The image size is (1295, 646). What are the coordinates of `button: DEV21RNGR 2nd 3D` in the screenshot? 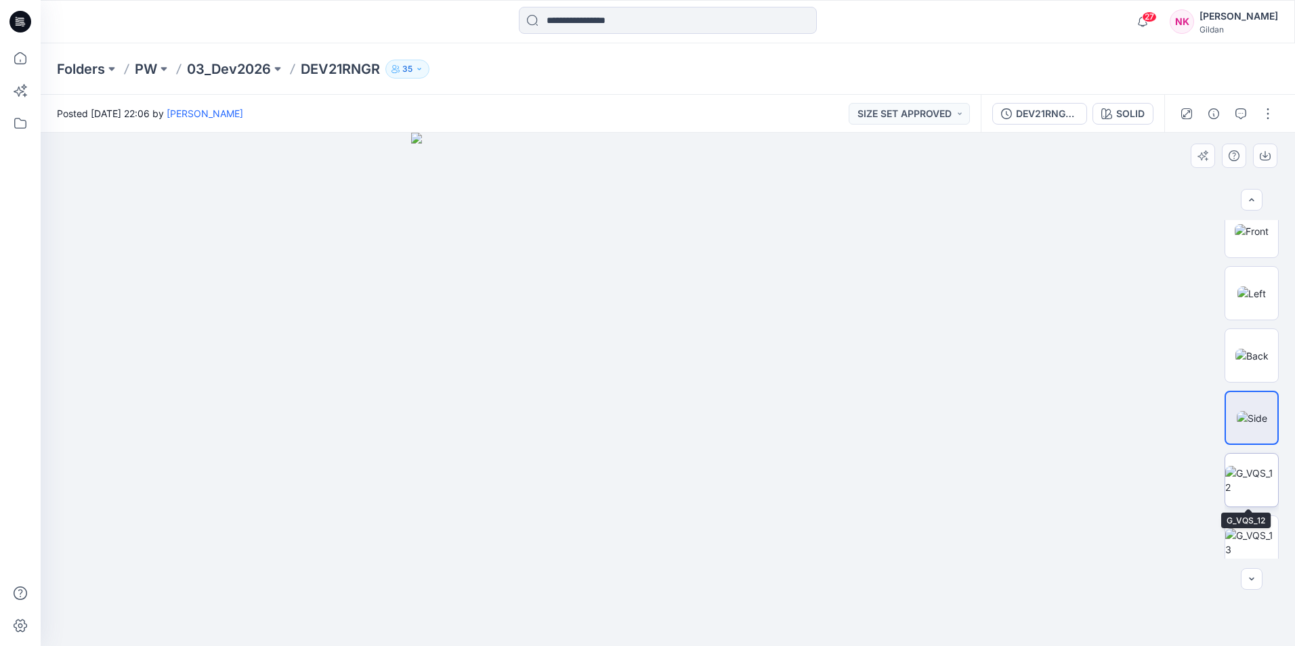 It's located at (1039, 114).